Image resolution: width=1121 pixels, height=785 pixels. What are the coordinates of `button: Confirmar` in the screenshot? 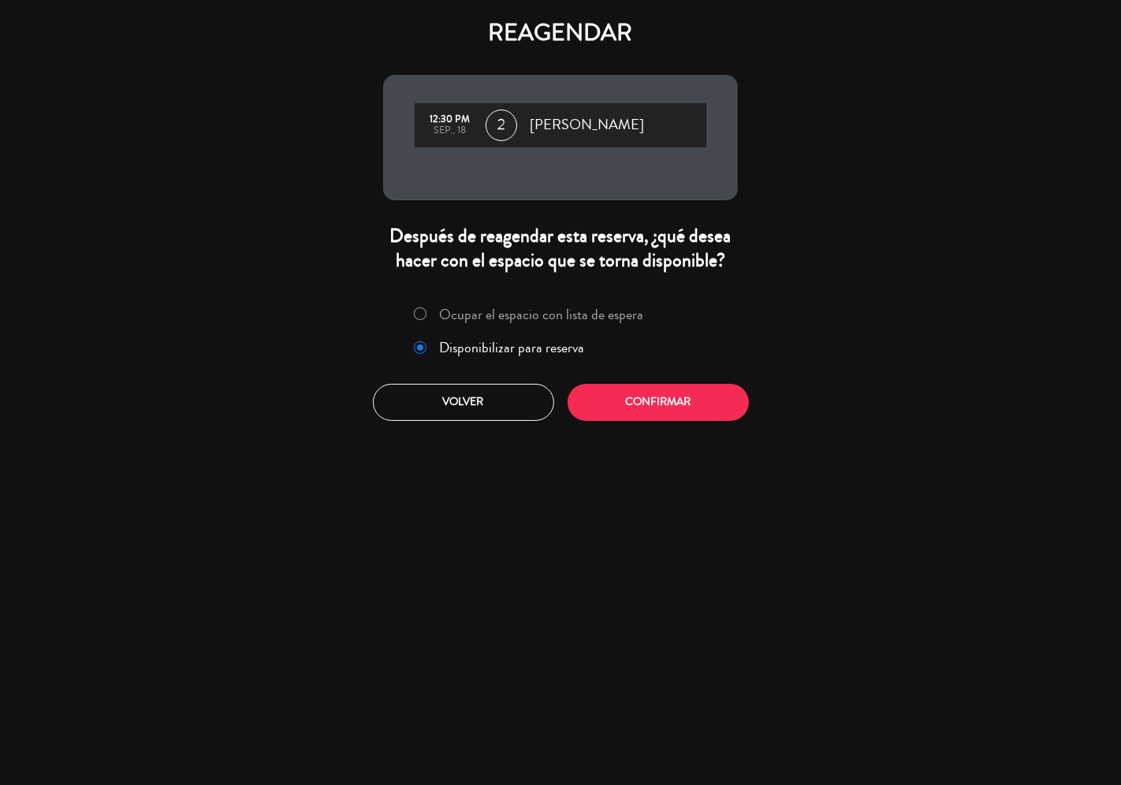 It's located at (658, 402).